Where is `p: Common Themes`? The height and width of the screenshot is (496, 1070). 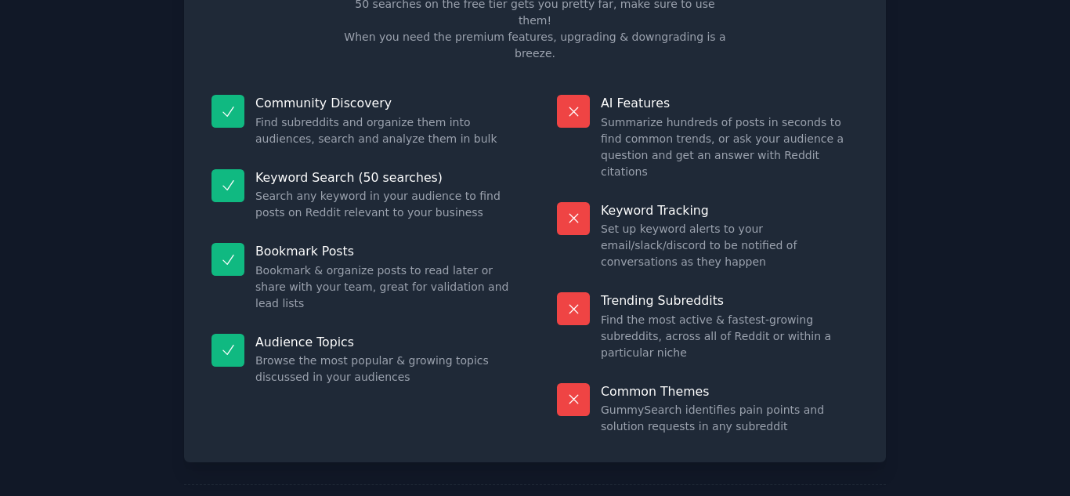
p: Common Themes is located at coordinates (729, 391).